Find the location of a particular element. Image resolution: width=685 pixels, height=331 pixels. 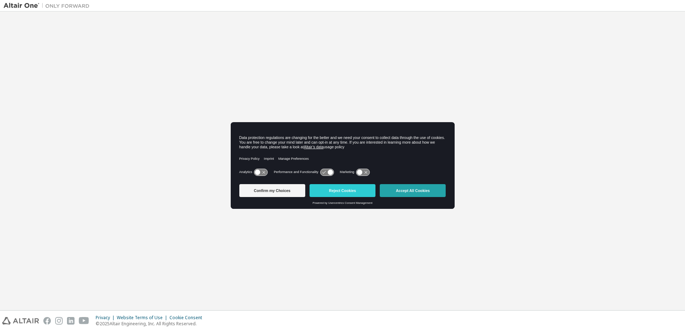

img: linkedin.svg is located at coordinates (71, 321).